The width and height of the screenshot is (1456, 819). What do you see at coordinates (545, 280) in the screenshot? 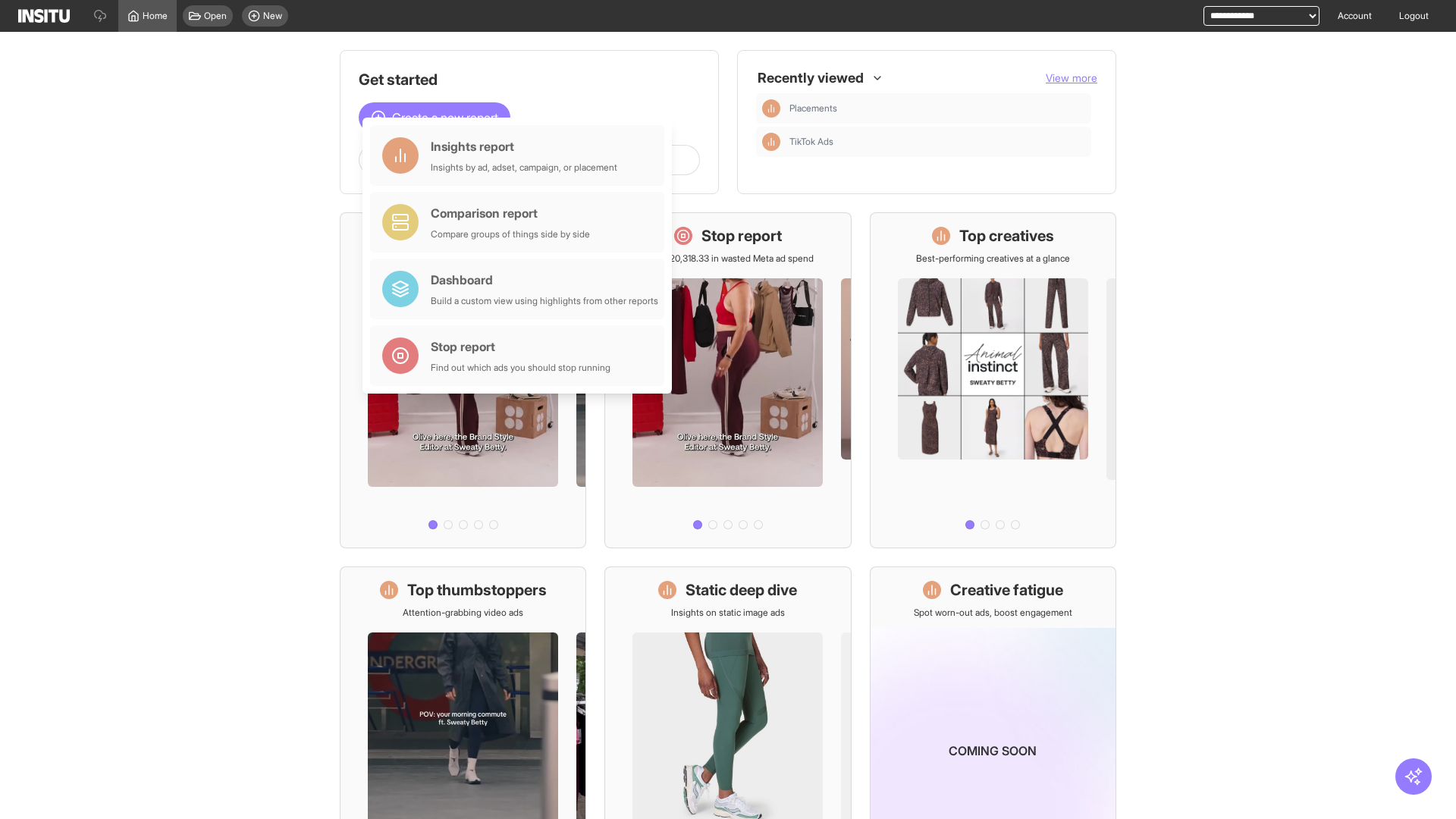
I see `div: Dashboard` at bounding box center [545, 280].